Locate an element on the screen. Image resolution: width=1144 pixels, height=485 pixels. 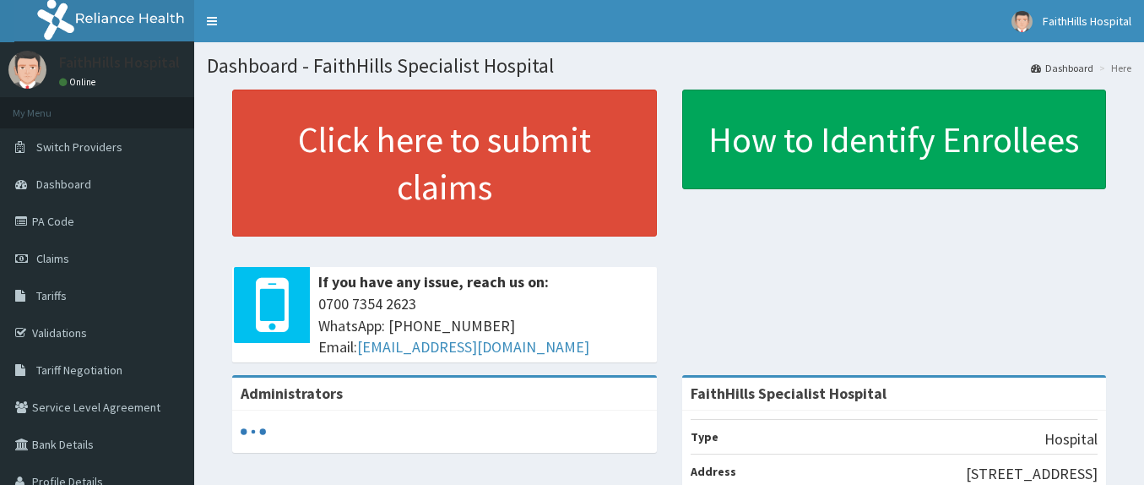
p: FaithHills Hospital is located at coordinates (119, 62).